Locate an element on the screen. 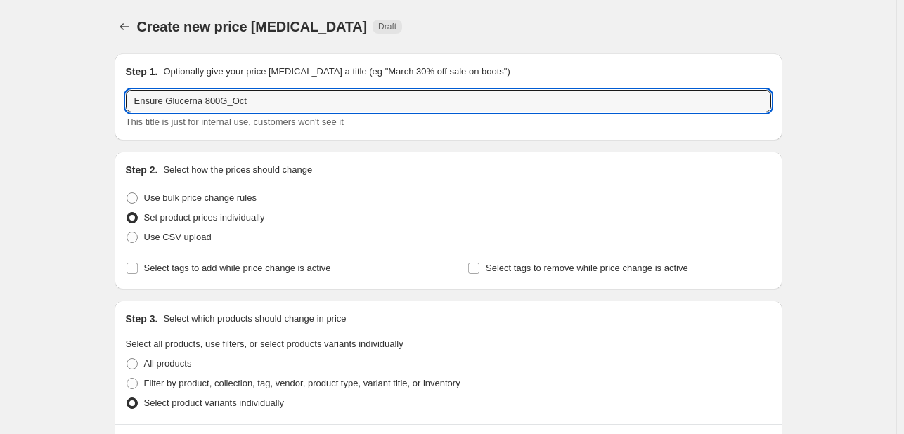 This screenshot has height=434, width=904. h2: Step 2. is located at coordinates (142, 170).